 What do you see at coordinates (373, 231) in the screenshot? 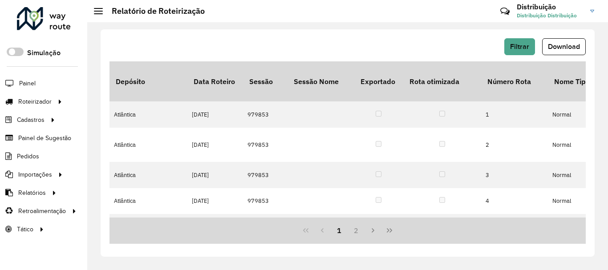
I see `button: Next Page` at bounding box center [373, 231].